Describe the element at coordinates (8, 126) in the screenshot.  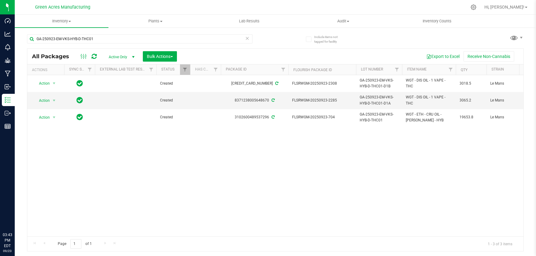
I see `inline-svg: Reports` at that location.